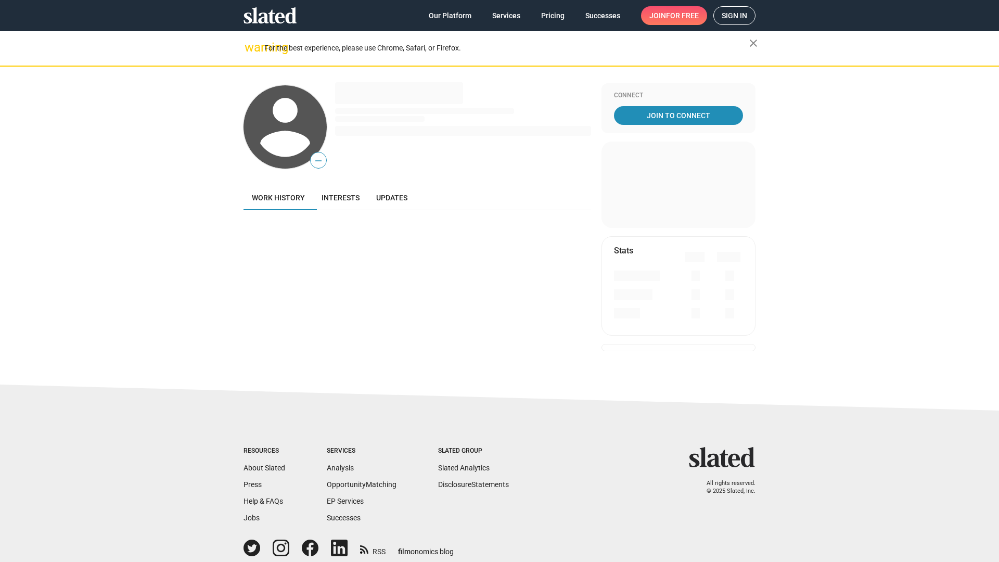 The image size is (999, 562). I want to click on a: Services, so click(506, 16).